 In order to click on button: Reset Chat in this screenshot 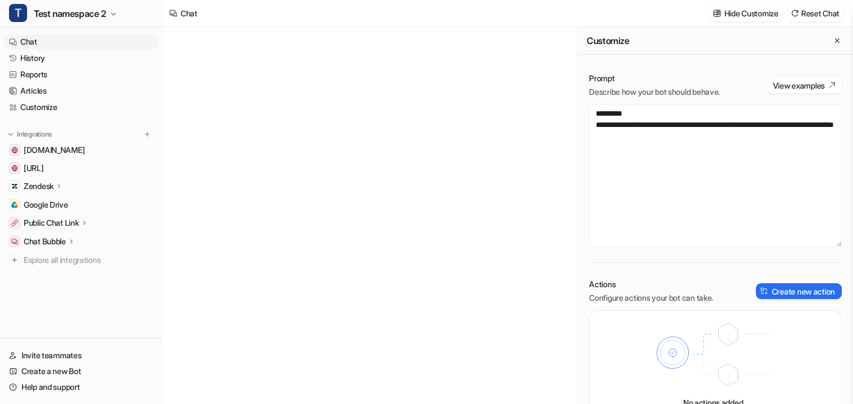, I will do `click(816, 13)`.